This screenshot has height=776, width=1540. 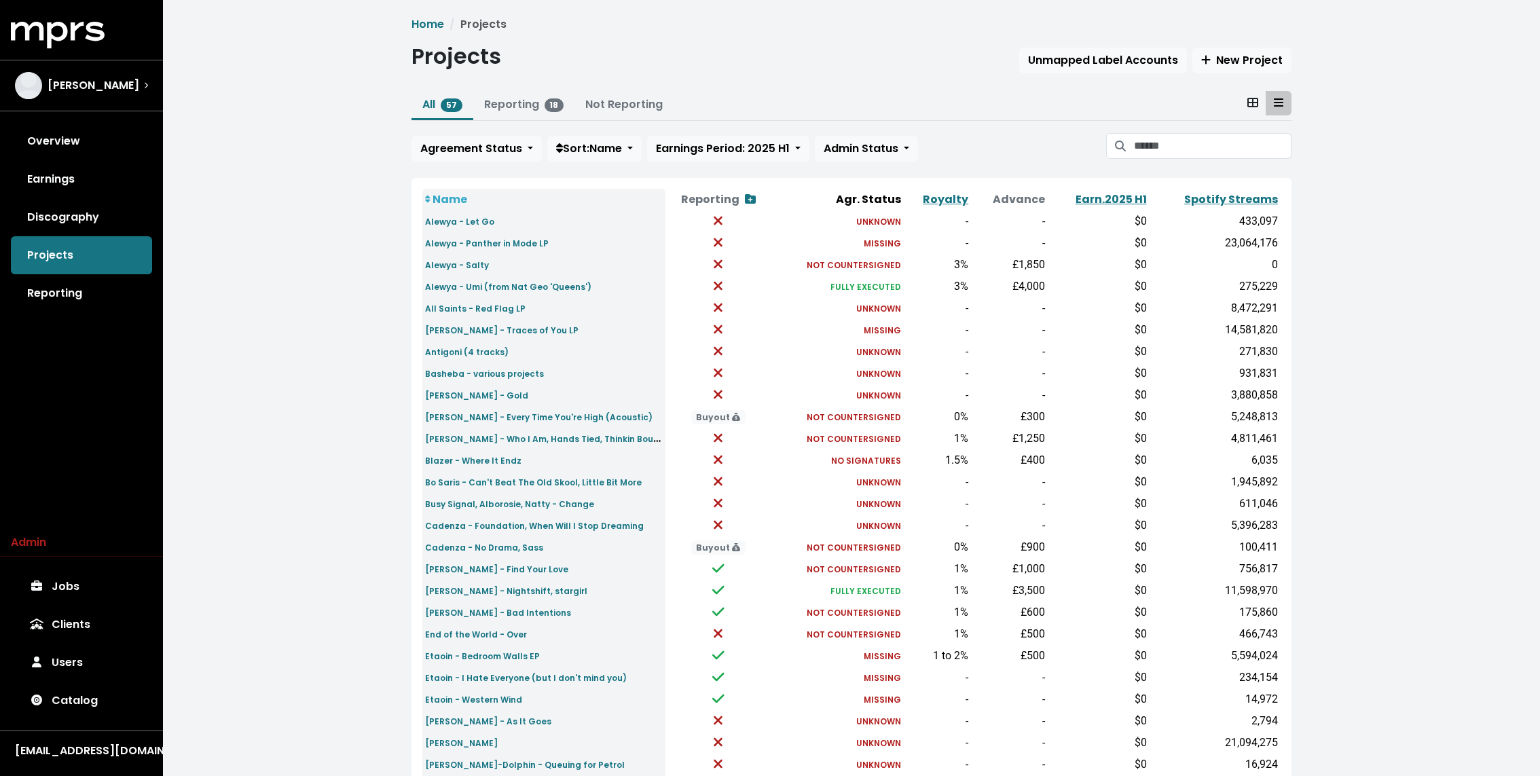 What do you see at coordinates (82, 217) in the screenshot?
I see `a: Discography` at bounding box center [82, 217].